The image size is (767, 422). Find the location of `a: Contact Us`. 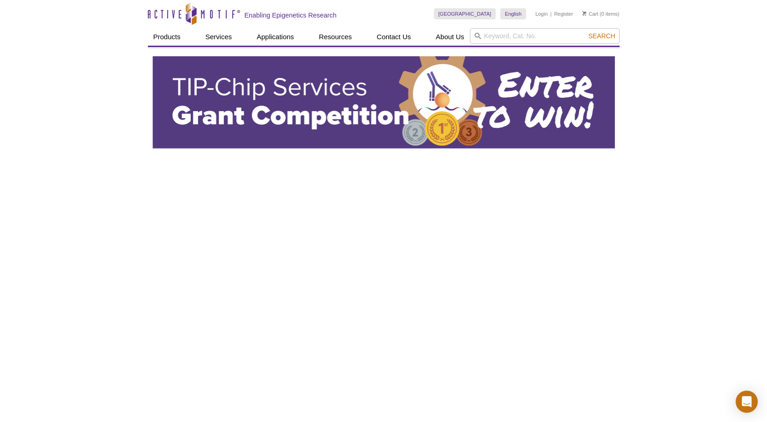

a: Contact Us is located at coordinates (394, 37).